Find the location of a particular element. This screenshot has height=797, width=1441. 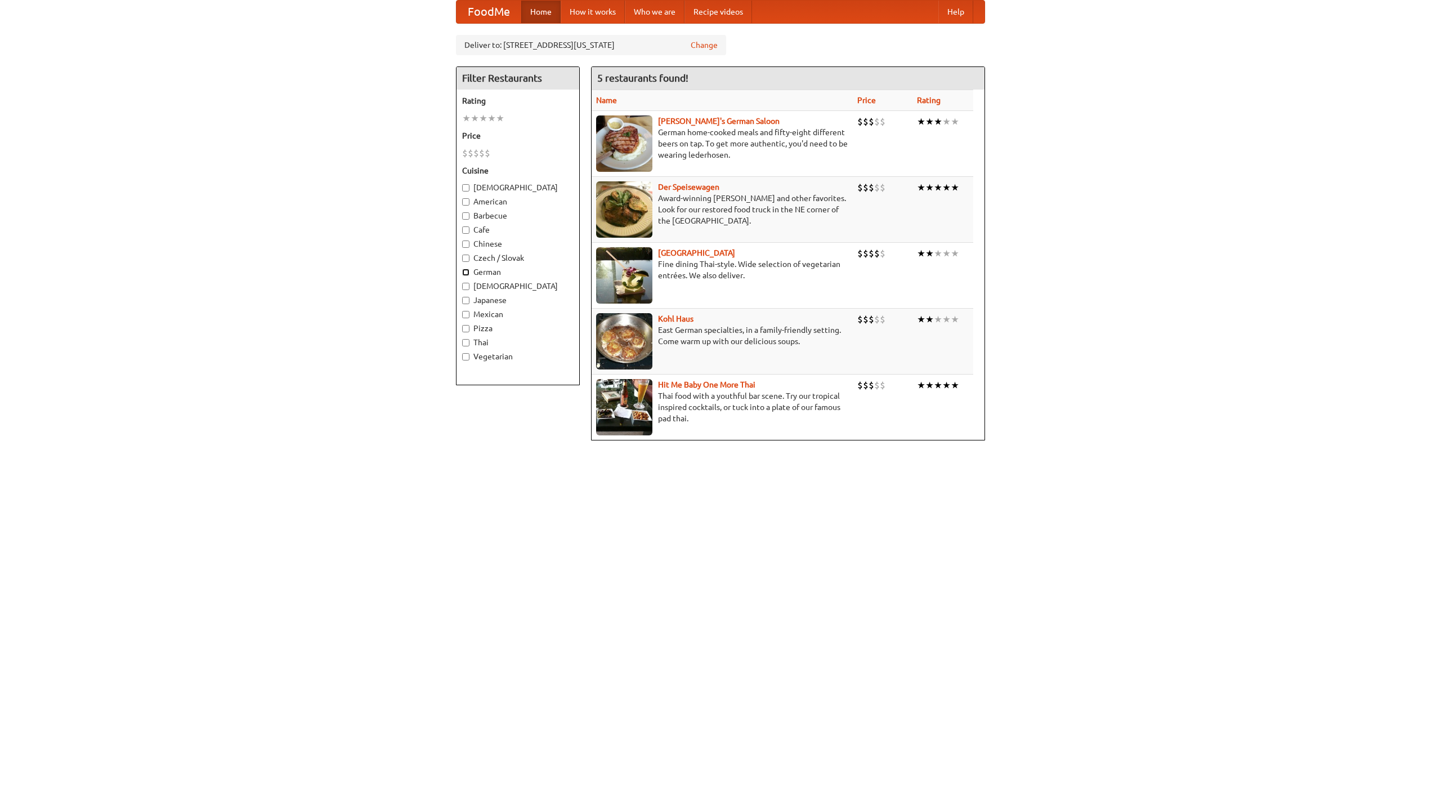

a: Recipe videos is located at coordinates (718, 12).